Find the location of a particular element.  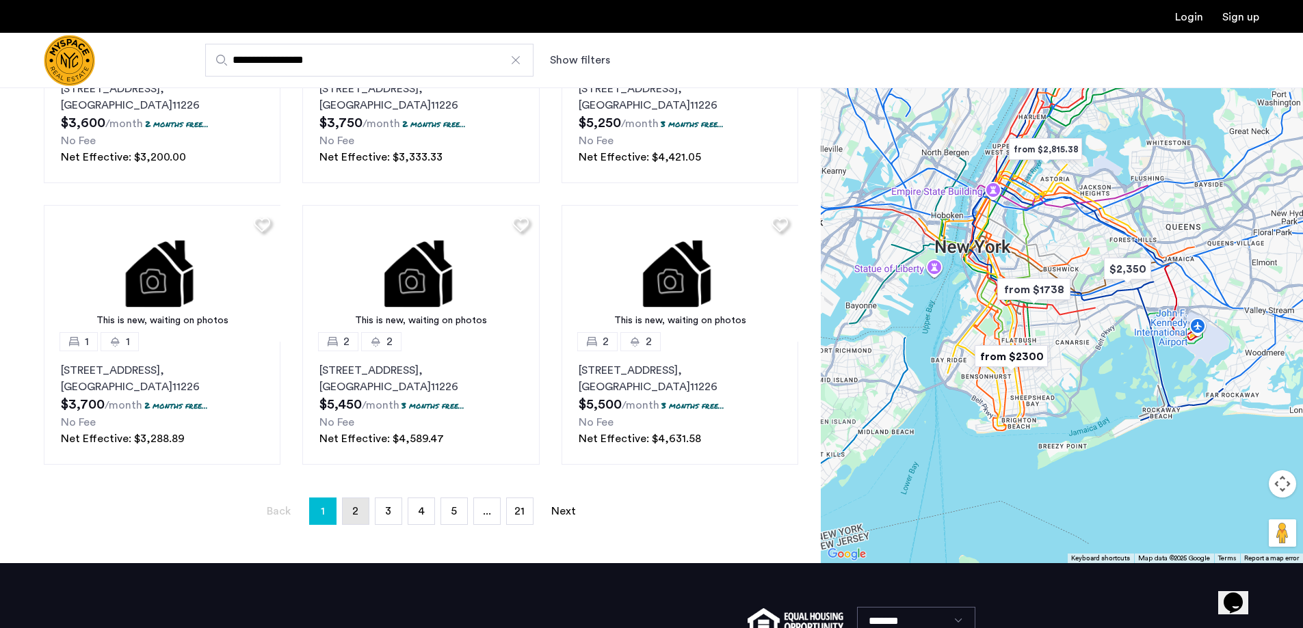

div: from $2,815.38 is located at coordinates (1045, 149).